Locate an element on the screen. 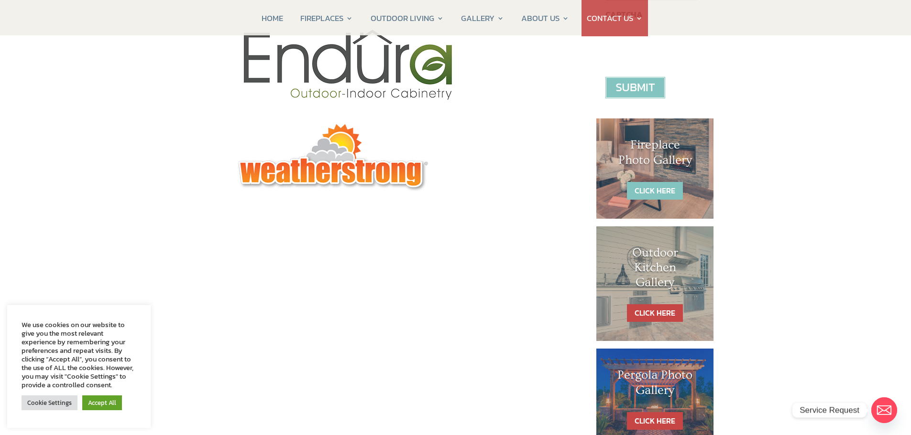  div: We use cookies on our website to give you the most relevant experience by remembering your prefer... is located at coordinates (79, 355).